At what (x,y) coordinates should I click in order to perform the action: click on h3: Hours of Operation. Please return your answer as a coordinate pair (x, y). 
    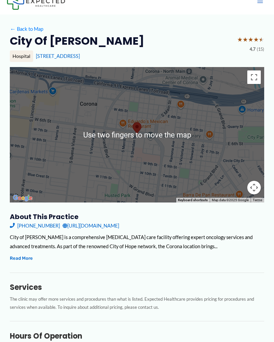
    Looking at the image, I should click on (137, 336).